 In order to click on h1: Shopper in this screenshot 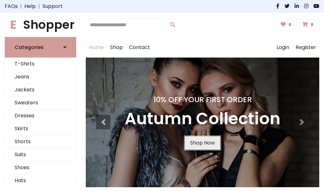, I will do `click(41, 25)`.